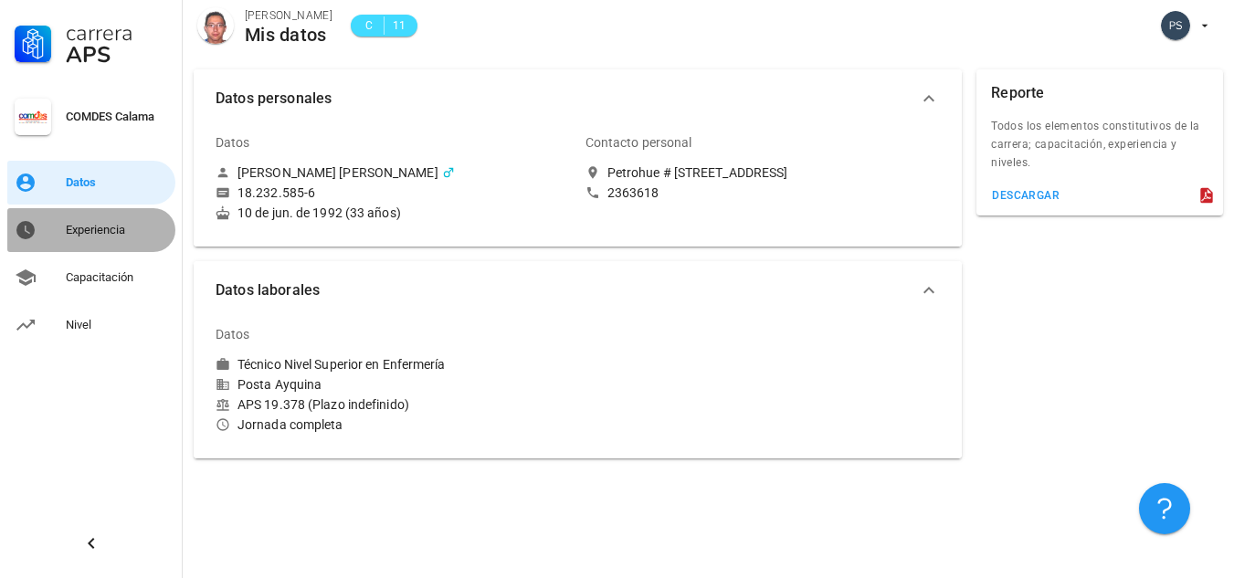 The width and height of the screenshot is (1234, 578). What do you see at coordinates (639, 143) in the screenshot?
I see `div: Contacto personal` at bounding box center [639, 143].